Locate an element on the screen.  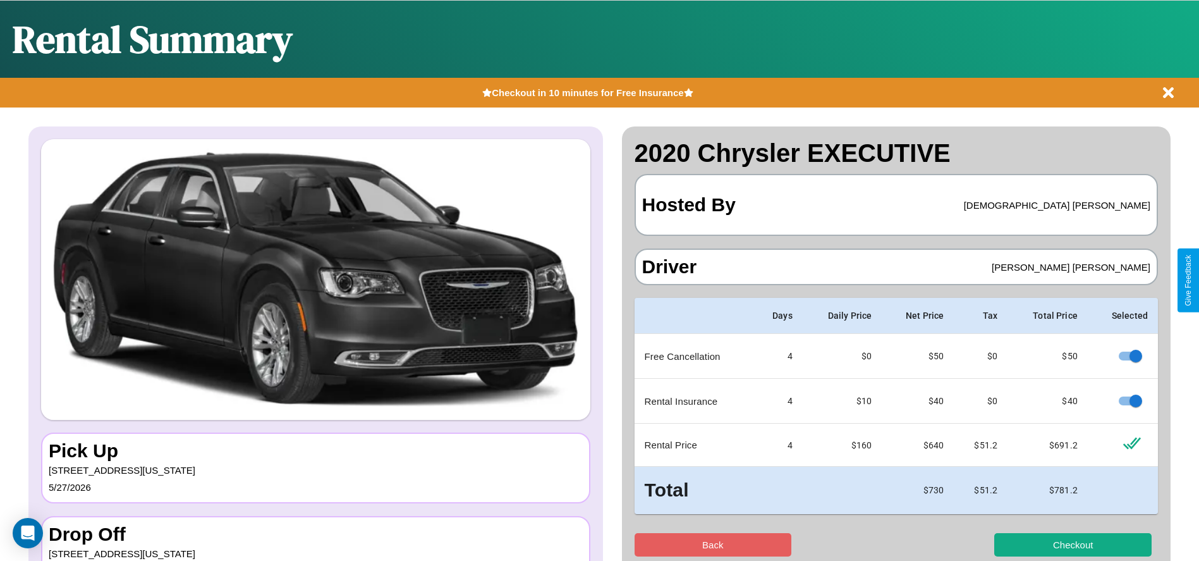
p: Rental Insurance is located at coordinates (694, 401).